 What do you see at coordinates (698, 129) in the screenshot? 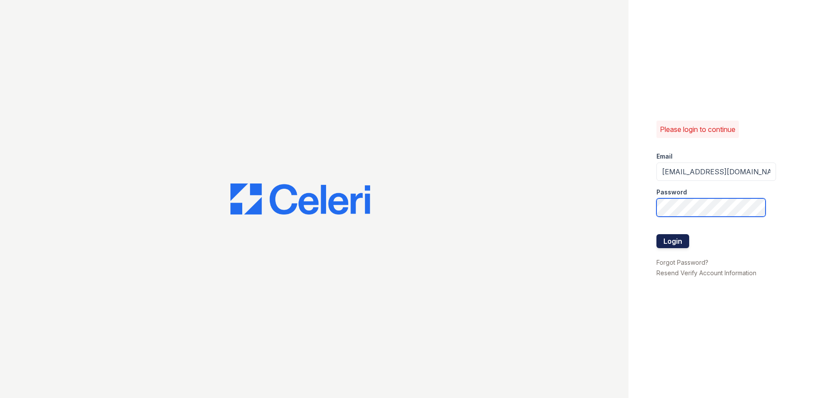
I see `p: Please login to continue` at bounding box center [698, 129].